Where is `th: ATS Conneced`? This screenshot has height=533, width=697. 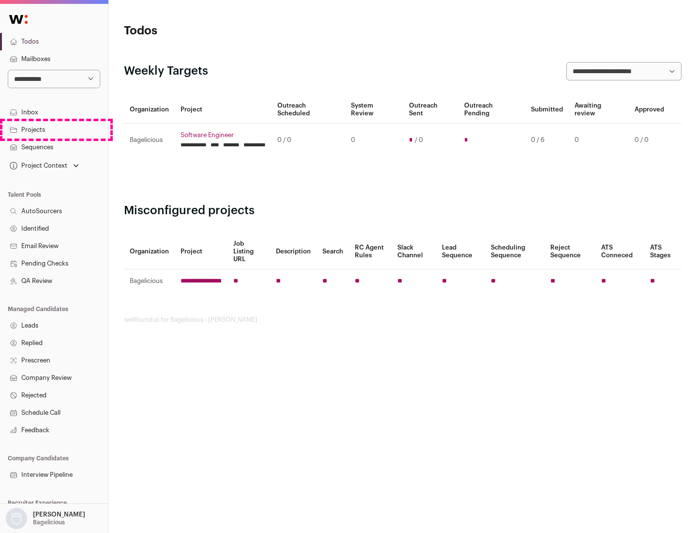
th: ATS Conneced is located at coordinates (620, 251).